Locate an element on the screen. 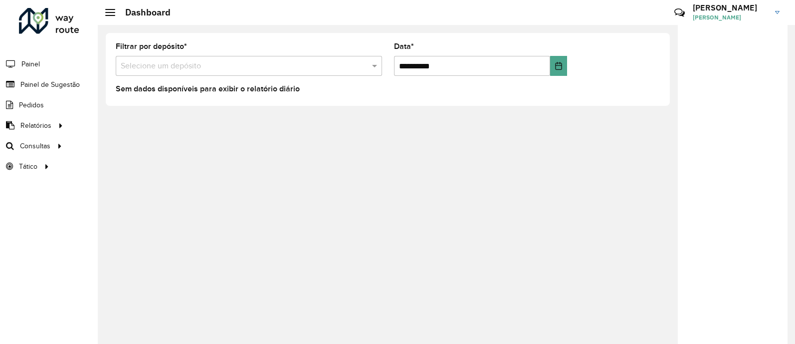  label: Filtrar por depósito is located at coordinates (151, 46).